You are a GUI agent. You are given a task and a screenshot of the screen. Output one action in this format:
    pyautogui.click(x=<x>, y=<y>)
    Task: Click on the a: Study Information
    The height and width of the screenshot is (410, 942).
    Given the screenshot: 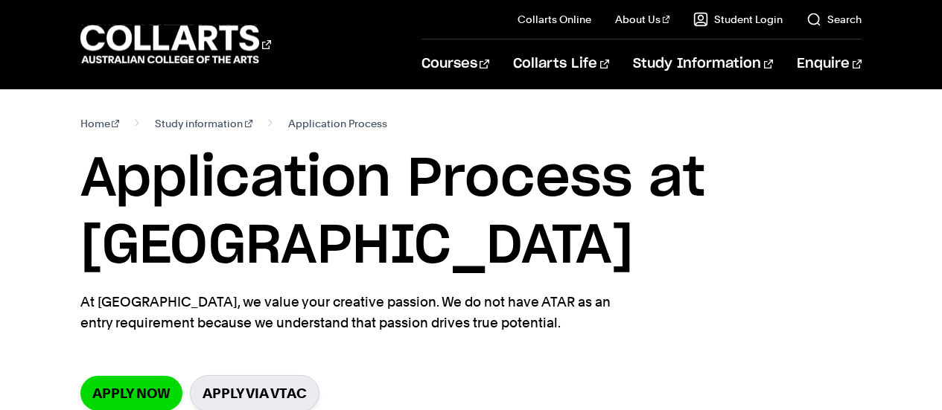 What is the action you would take?
    pyautogui.click(x=703, y=64)
    